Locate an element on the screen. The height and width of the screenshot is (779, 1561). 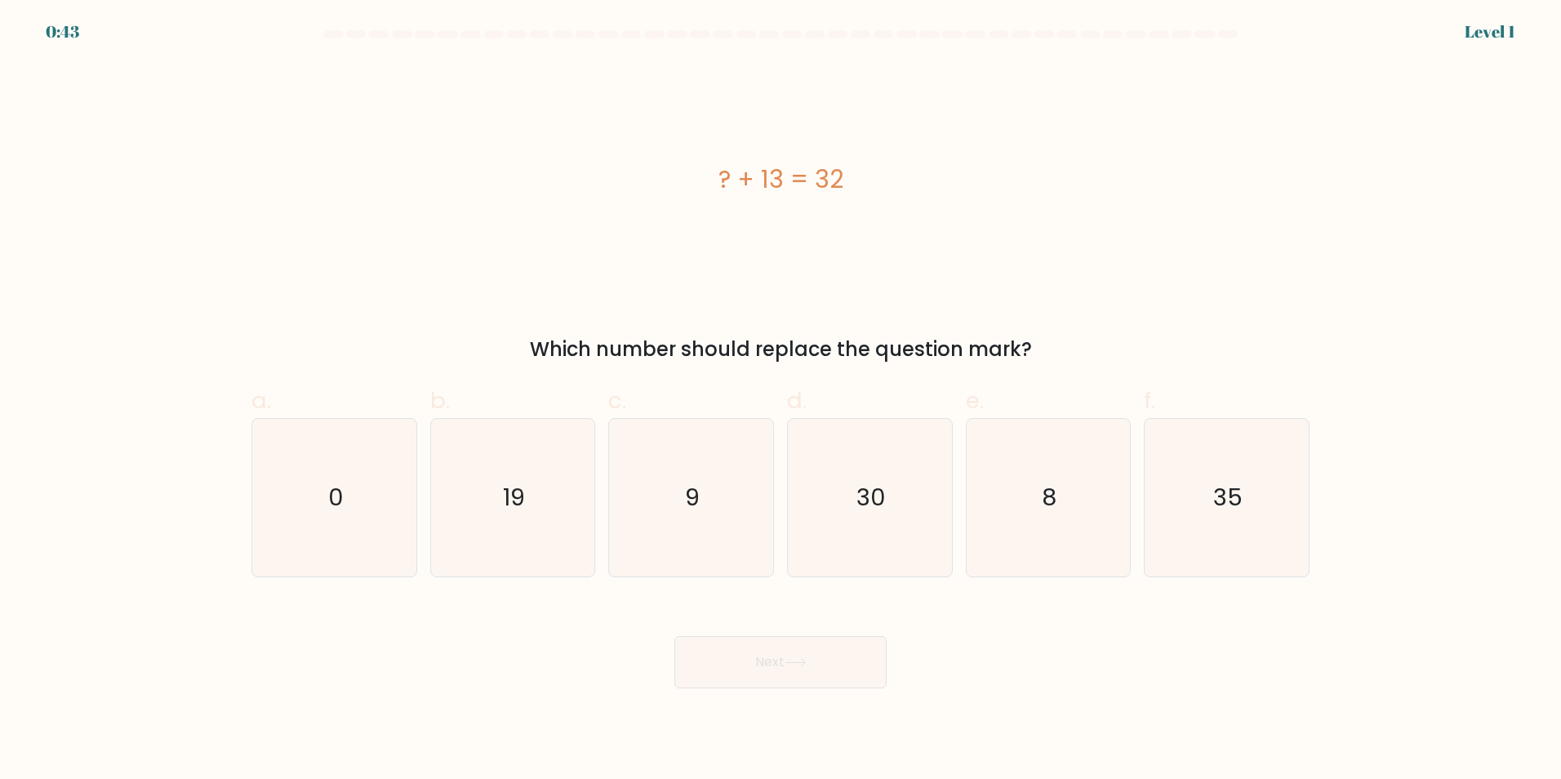
text: 19 is located at coordinates (513, 497).